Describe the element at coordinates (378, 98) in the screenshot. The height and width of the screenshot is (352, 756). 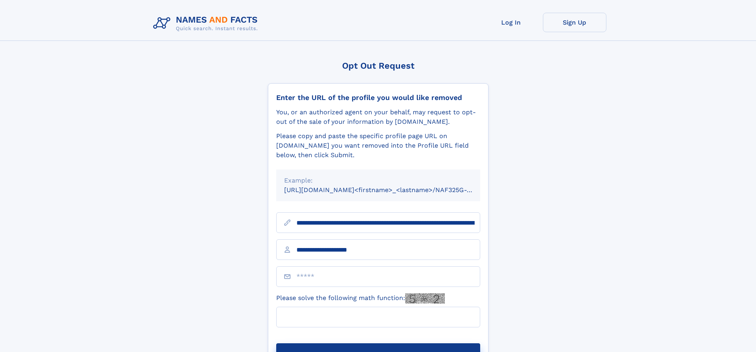
I see `div: Enter the URL of the profile you would like removed` at that location.